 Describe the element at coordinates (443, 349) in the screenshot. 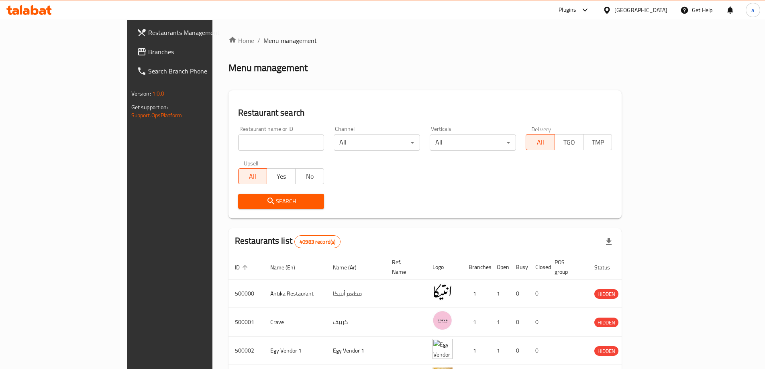

I see `img: Egy Vendor 1` at that location.